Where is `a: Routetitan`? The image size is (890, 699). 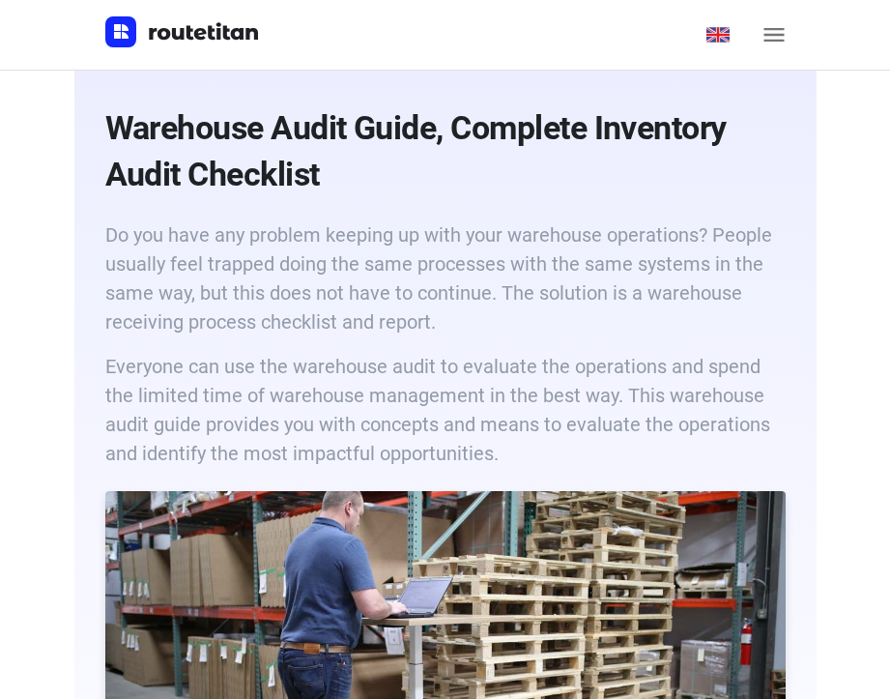
a: Routetitan is located at coordinates (183, 34).